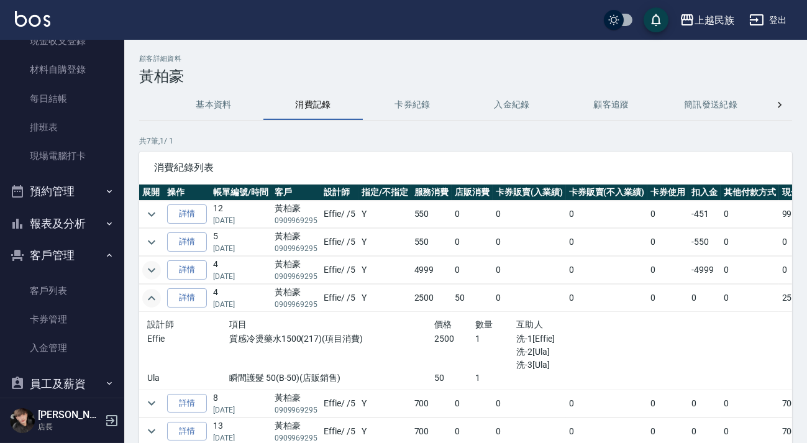  I want to click on td: 12, so click(240, 214).